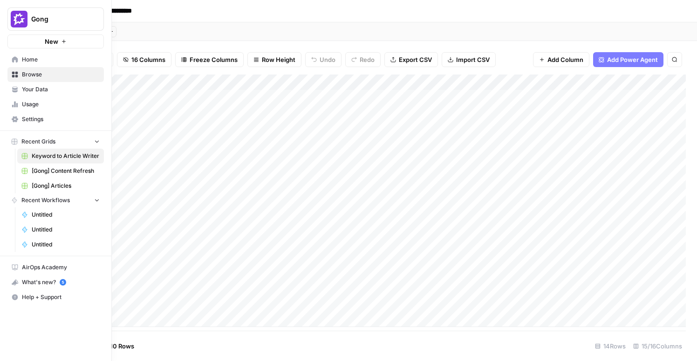  Describe the element at coordinates (61, 171) in the screenshot. I see `a: [Gong] Content Refresh` at that location.